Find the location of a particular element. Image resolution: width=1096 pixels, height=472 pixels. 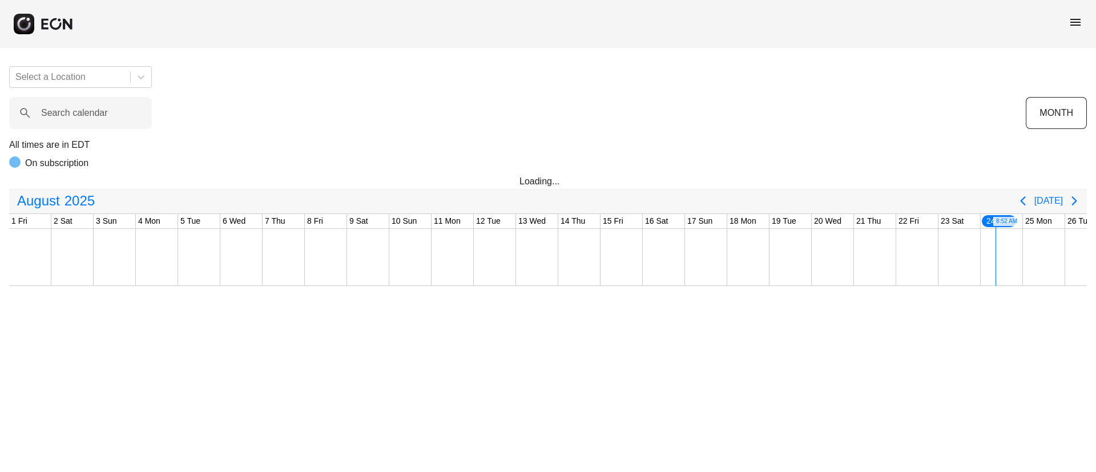

div: 24 Sun is located at coordinates (999, 221).